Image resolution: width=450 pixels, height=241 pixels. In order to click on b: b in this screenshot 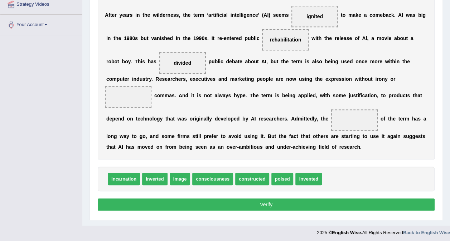, I will do `click(249, 62)`.